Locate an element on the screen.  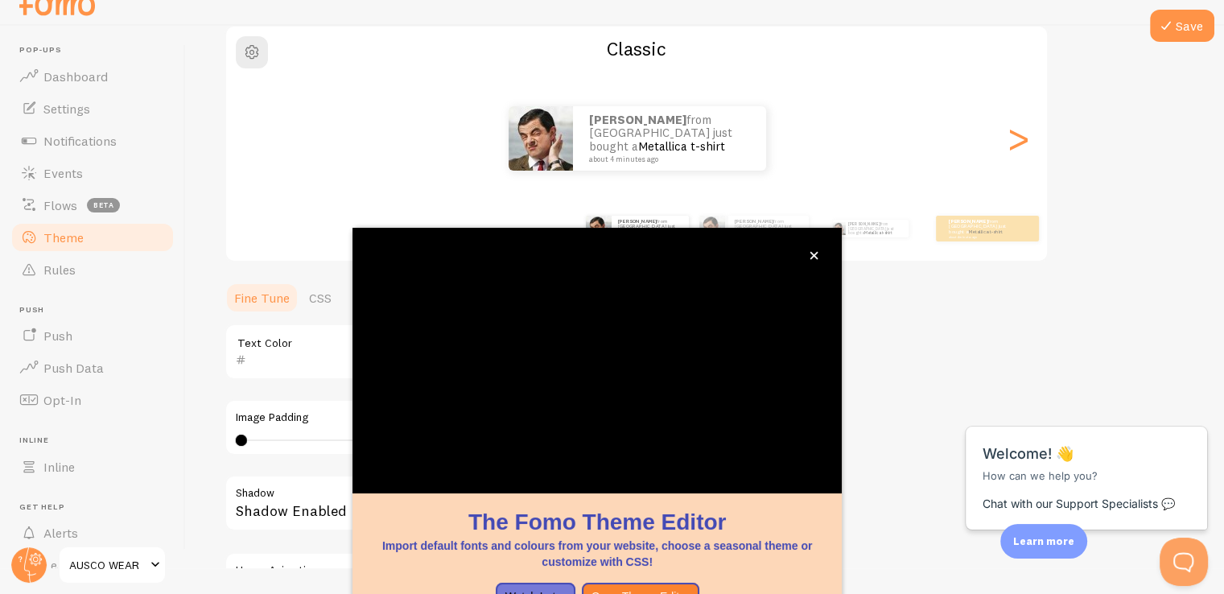
span: Dashboard is located at coordinates (76, 76).